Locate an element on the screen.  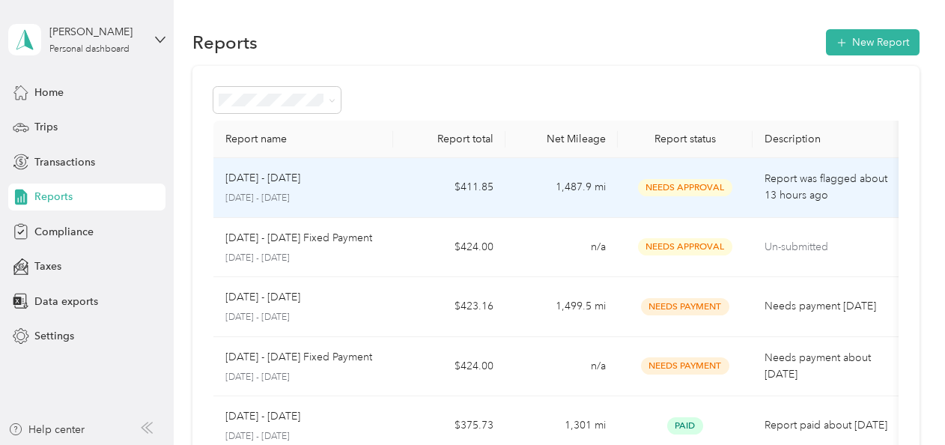
span: Trips is located at coordinates (46, 126).